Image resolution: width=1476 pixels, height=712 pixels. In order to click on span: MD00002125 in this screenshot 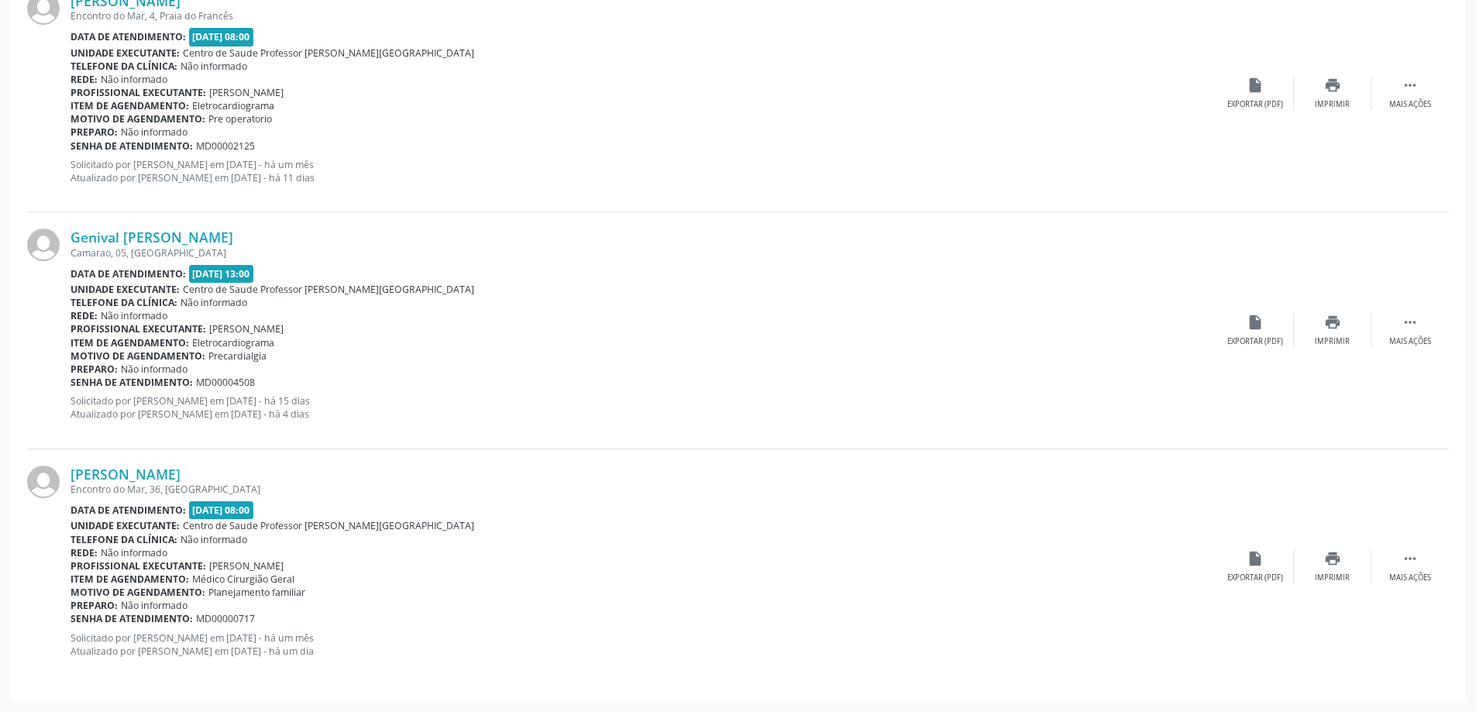, I will do `click(225, 146)`.